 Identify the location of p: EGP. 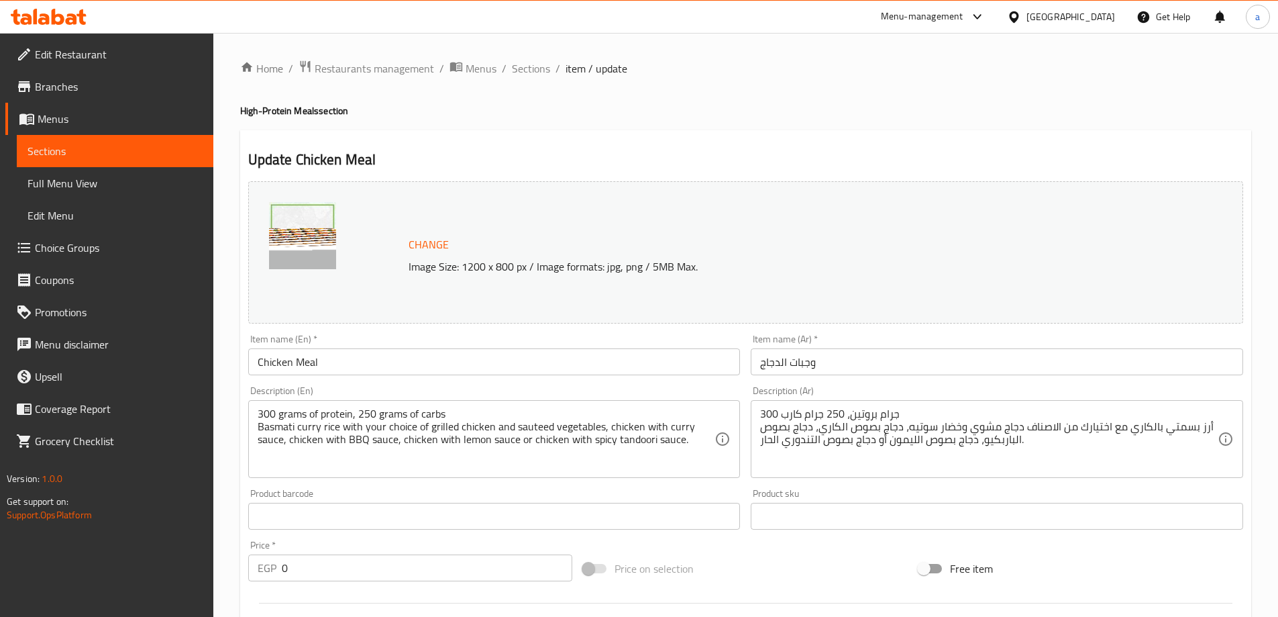
(267, 568).